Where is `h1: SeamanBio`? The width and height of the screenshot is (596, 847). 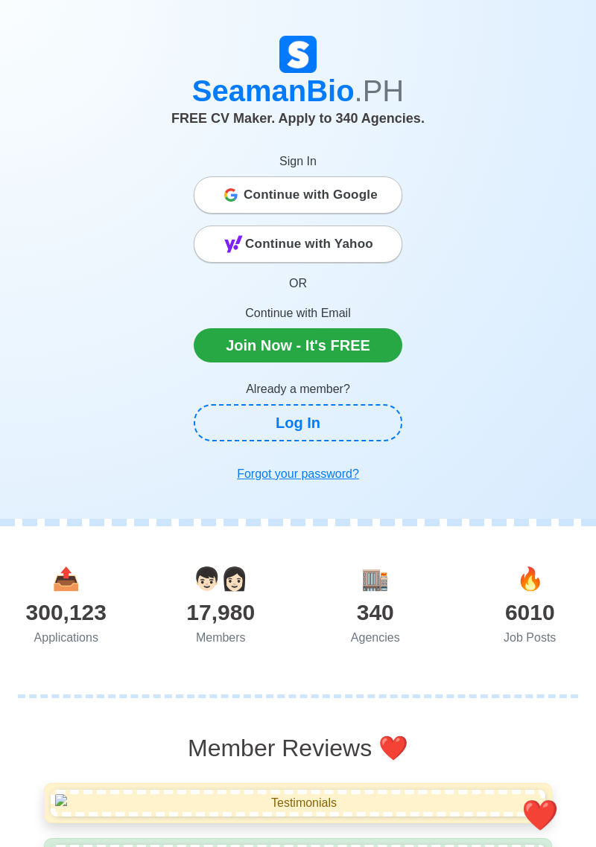 h1: SeamanBio is located at coordinates (298, 91).